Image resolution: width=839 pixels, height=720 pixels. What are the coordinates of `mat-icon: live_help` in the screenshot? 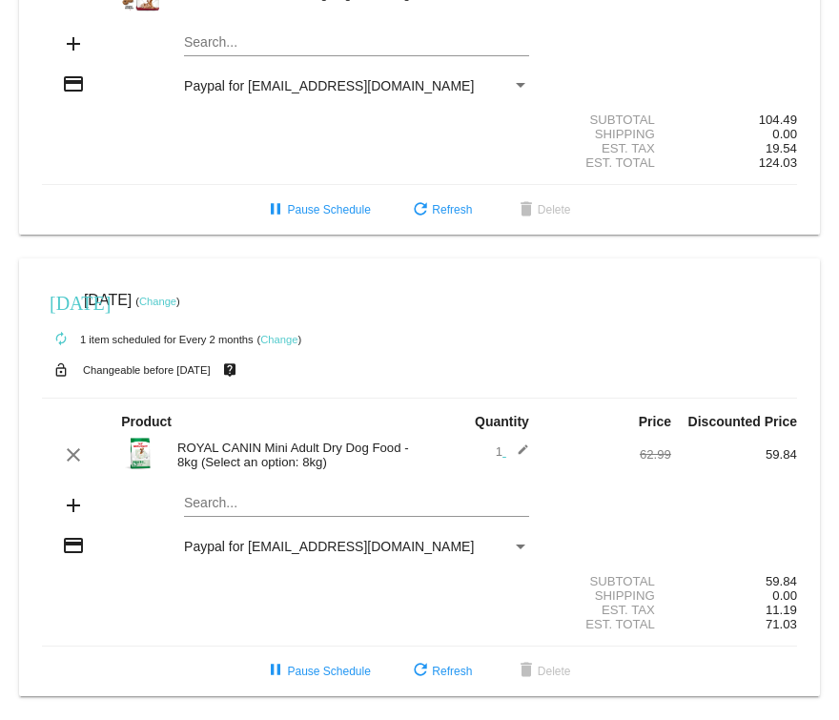 It's located at (230, 370).